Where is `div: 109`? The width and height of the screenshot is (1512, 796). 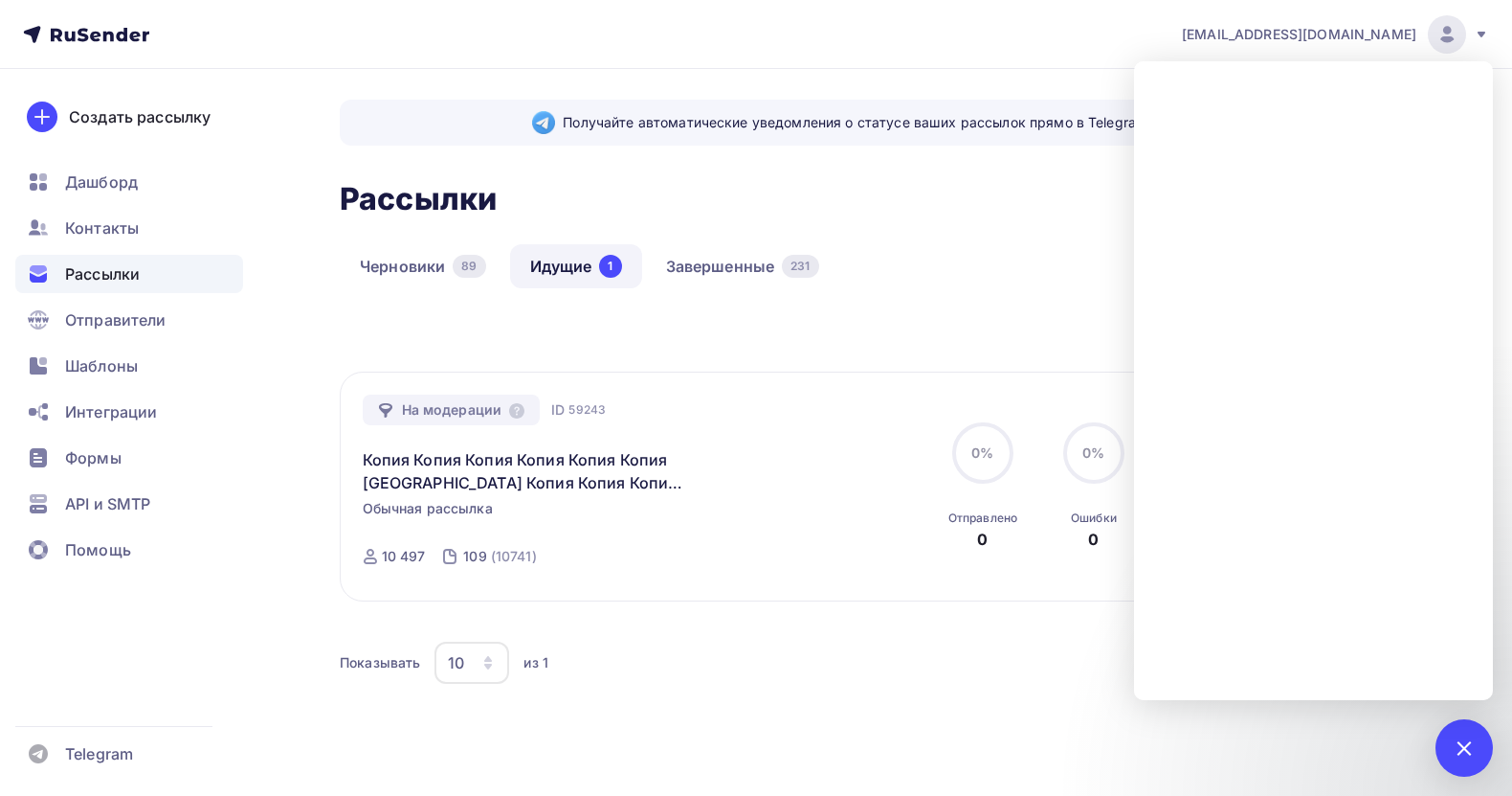 div: 109 is located at coordinates (475, 556).